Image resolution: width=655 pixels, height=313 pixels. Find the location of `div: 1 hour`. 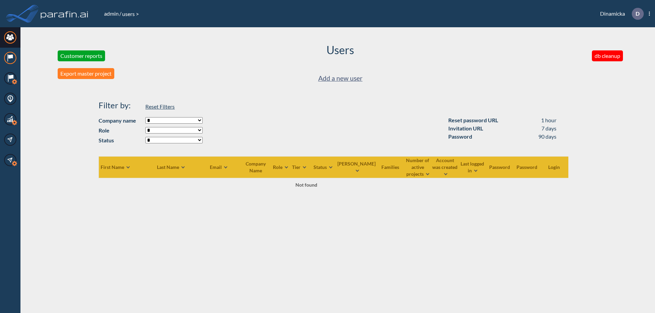

div: 1 hour is located at coordinates (548, 120).